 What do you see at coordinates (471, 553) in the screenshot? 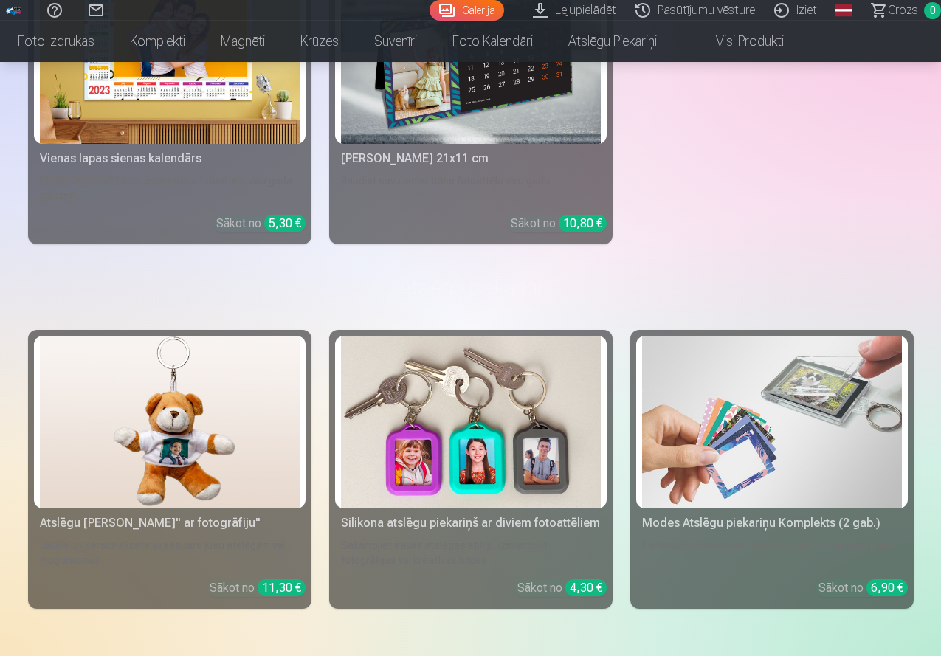
I see `div: Sakārtojiet savas atslēgas stilīgi, izmantojot fotogrāfijas vai kreatīvas bildes` at bounding box center [471, 553].